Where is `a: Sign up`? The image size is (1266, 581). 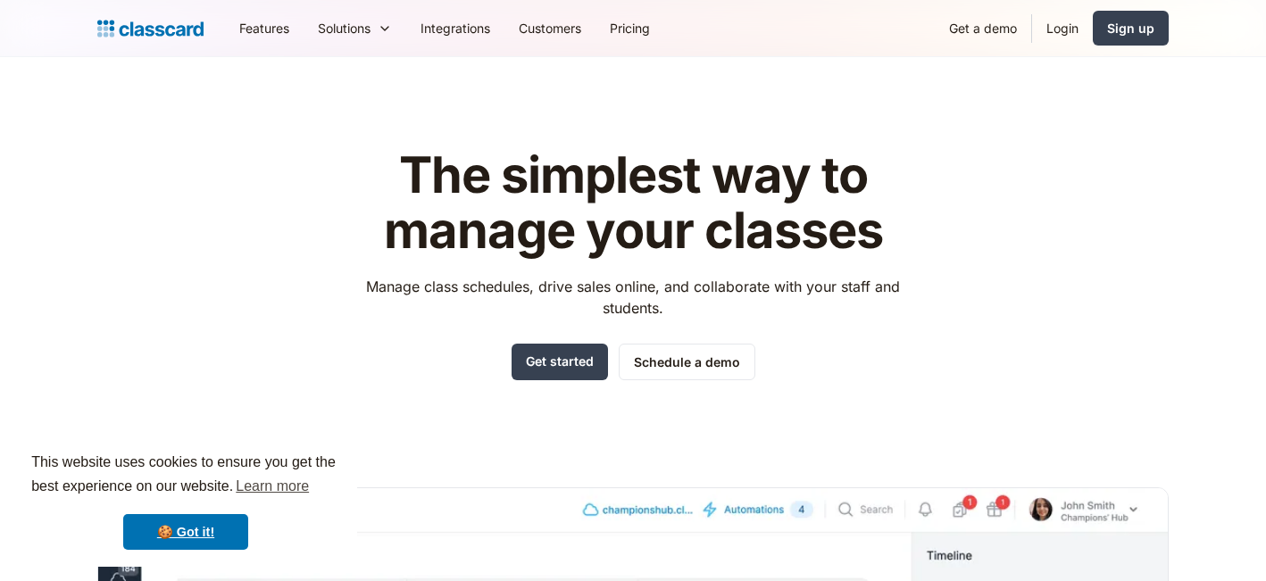
a: Sign up is located at coordinates (1130, 28).